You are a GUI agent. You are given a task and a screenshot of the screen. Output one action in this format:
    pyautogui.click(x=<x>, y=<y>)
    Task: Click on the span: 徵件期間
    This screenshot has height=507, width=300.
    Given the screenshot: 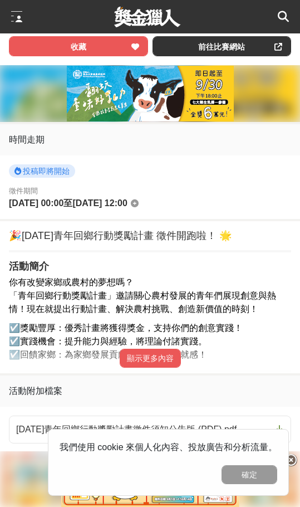 What is the action you would take?
    pyautogui.click(x=23, y=190)
    